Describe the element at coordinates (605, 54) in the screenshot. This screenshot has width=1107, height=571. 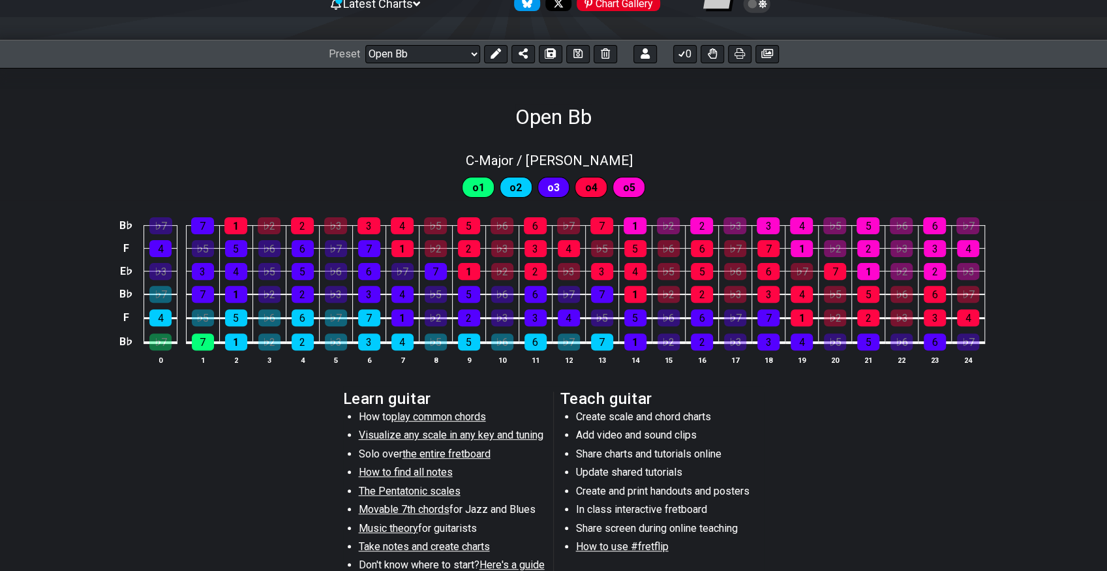
I see `button: Delete` at that location.